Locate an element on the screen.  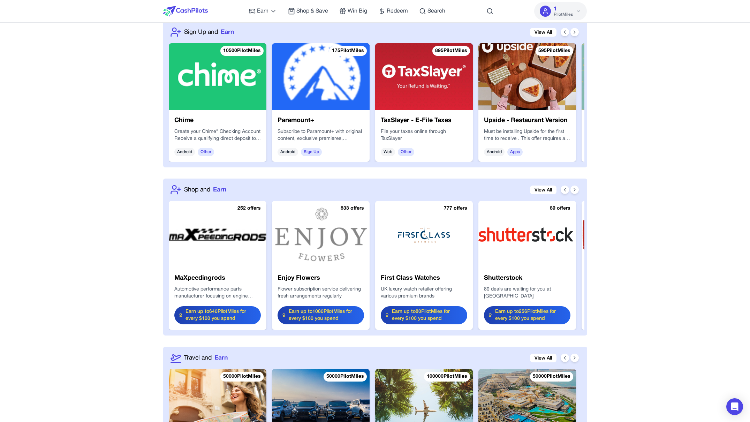
div: 89 offers is located at coordinates (560, 208).